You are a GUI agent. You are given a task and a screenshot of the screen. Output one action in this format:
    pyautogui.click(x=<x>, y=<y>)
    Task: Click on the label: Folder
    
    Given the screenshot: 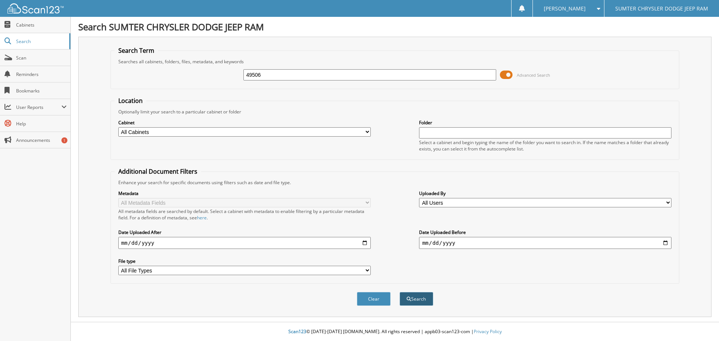 What is the action you would take?
    pyautogui.click(x=545, y=122)
    